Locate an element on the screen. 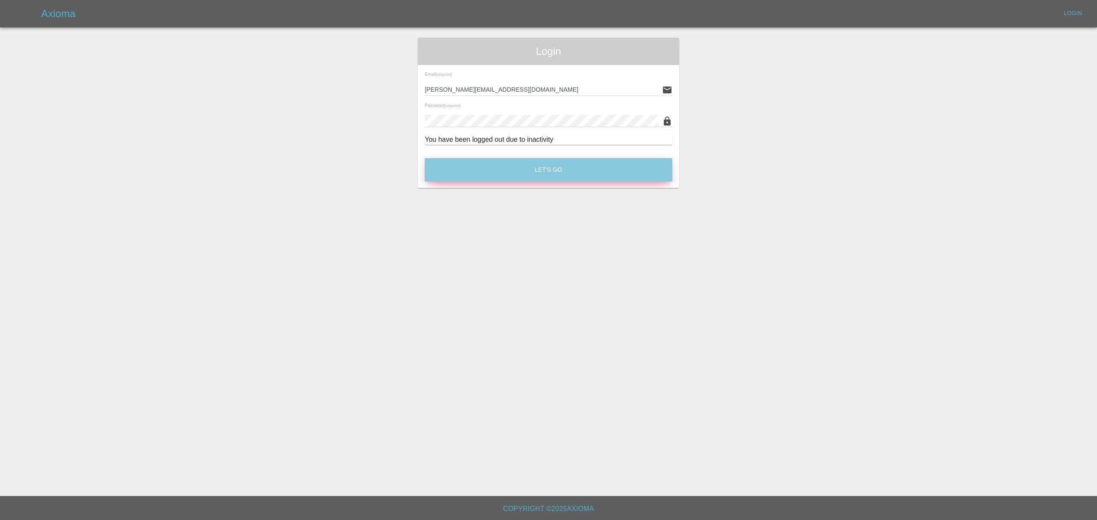 The image size is (1097, 520). span: Login is located at coordinates (549, 51).